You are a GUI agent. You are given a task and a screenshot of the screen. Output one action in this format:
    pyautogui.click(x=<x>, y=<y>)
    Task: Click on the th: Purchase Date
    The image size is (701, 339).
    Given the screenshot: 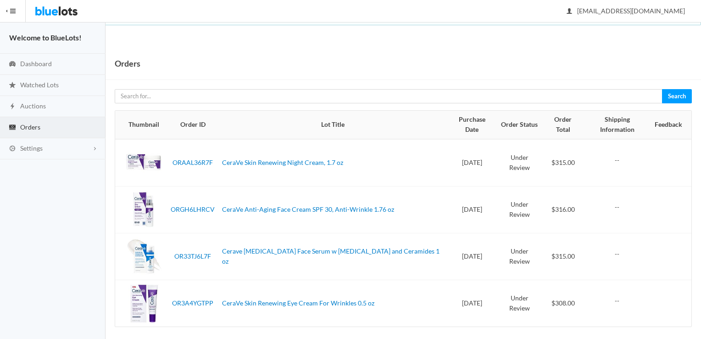 What is the action you would take?
    pyautogui.click(x=472, y=125)
    